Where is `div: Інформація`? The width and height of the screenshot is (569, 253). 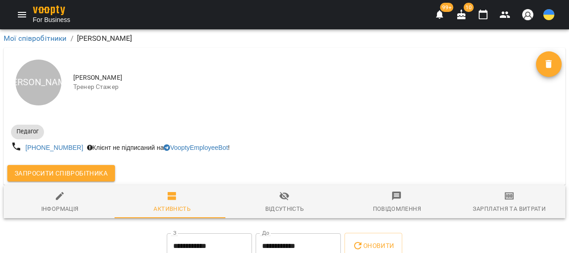 div: Інформація is located at coordinates (60, 209).